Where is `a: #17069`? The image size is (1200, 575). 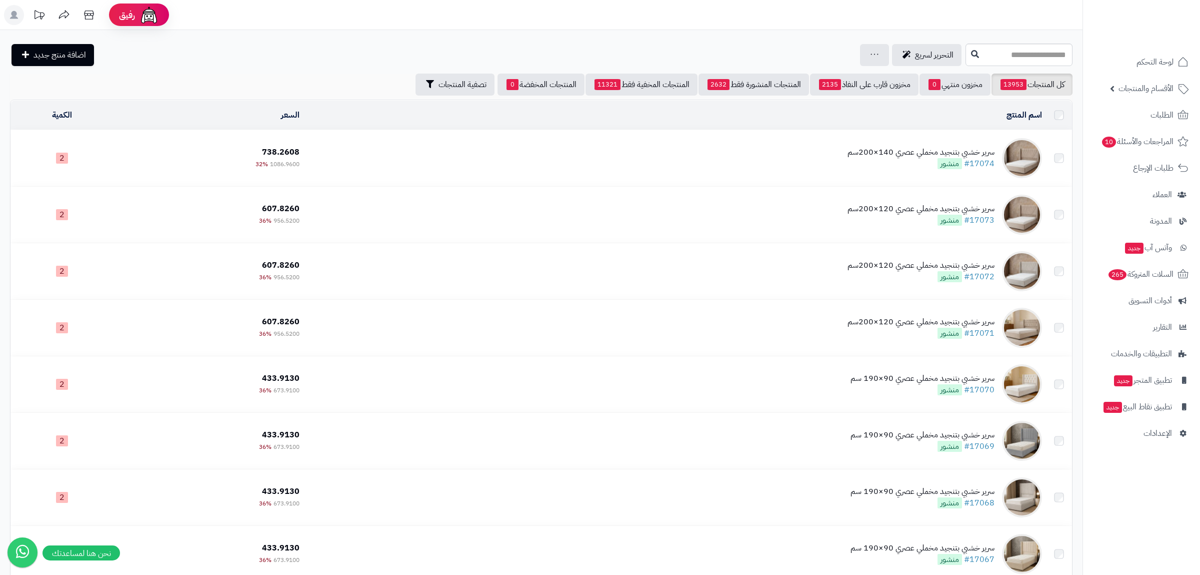
a: #17069 is located at coordinates (979, 446).